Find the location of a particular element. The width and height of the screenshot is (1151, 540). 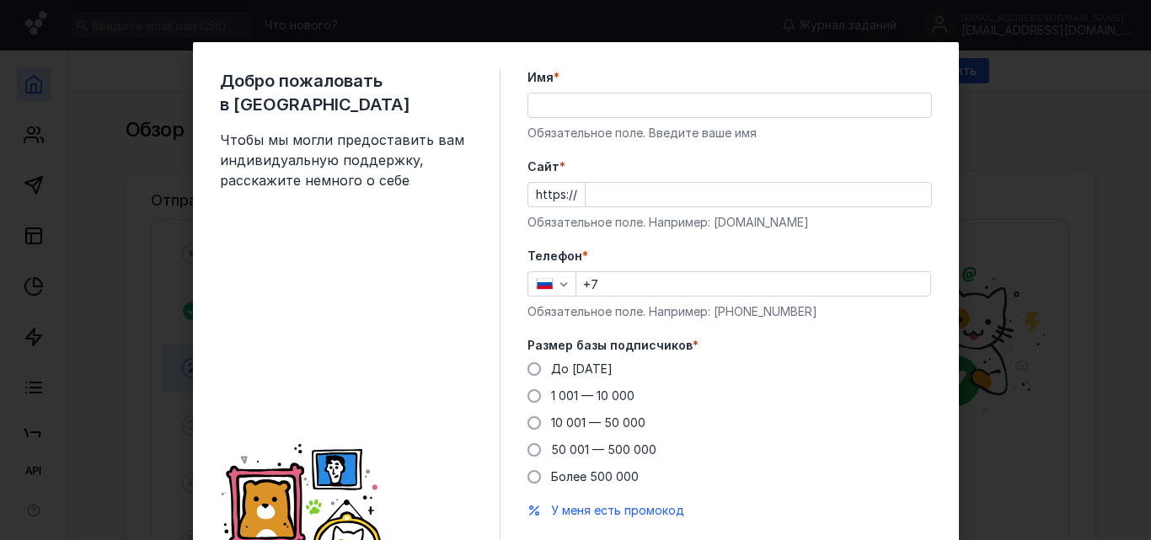

span: 50 001 — 500 000 is located at coordinates (603, 449).